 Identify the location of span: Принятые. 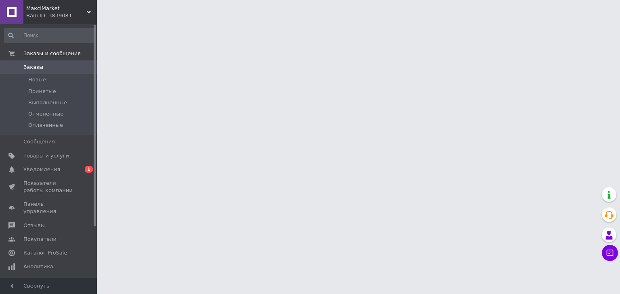
(42, 92).